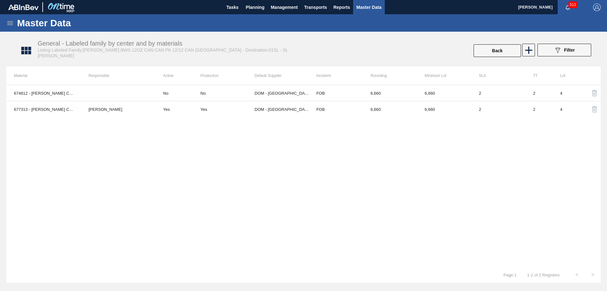  What do you see at coordinates (284, 7) in the screenshot?
I see `span: Management` at bounding box center [284, 7].